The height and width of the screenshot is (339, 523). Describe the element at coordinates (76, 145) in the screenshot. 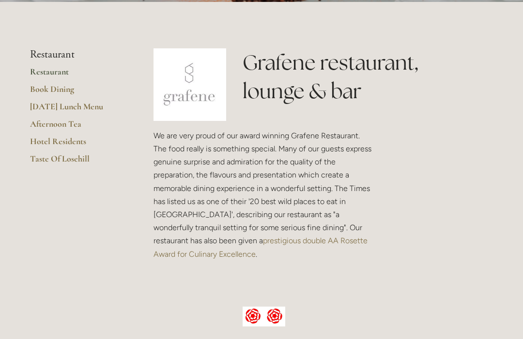

I see `a: Hotel Residents` at that location.